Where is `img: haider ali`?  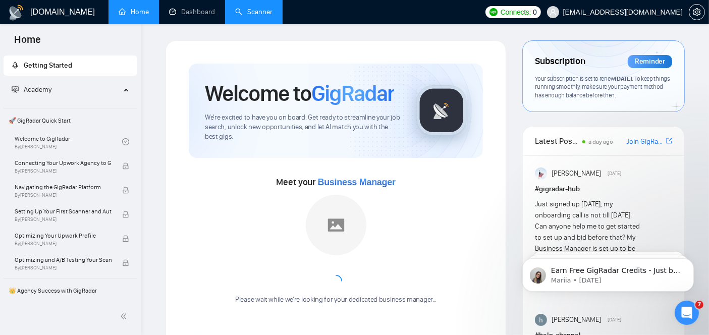 img: haider ali is located at coordinates (541, 320).